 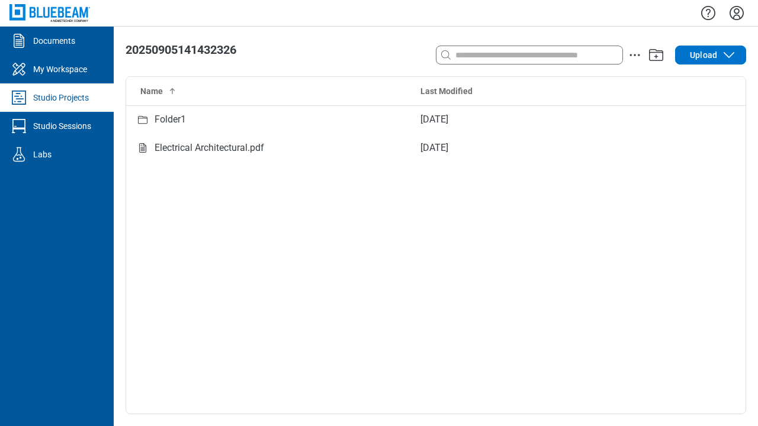 I want to click on img: Bluebeam, Inc., so click(x=50, y=12).